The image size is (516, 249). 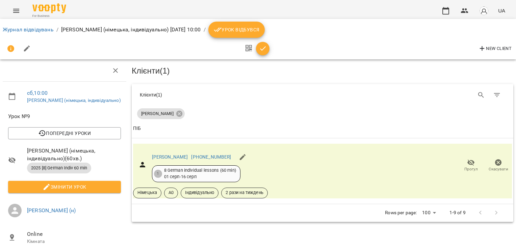 I want to click on a: Журнал відвідувань, so click(x=28, y=29).